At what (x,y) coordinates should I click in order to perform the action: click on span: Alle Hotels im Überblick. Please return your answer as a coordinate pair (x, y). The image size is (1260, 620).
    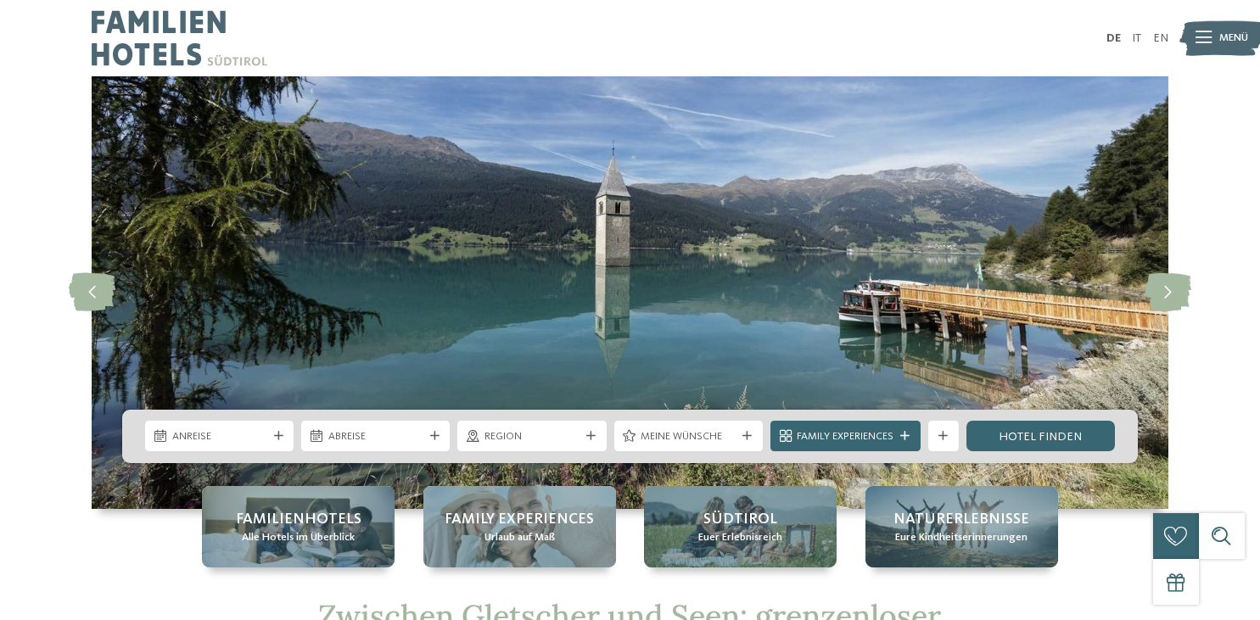
    Looking at the image, I should click on (298, 538).